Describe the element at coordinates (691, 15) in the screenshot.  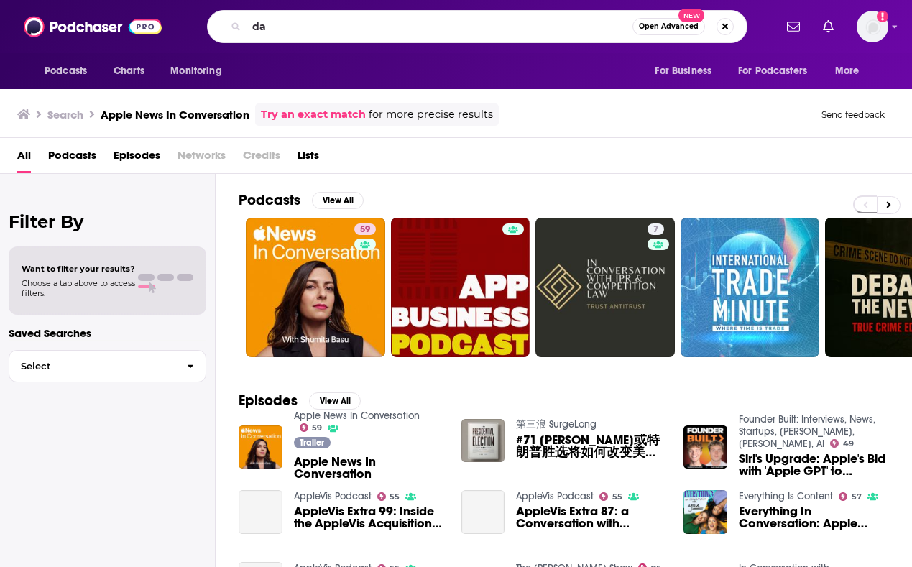
I see `span: New` at that location.